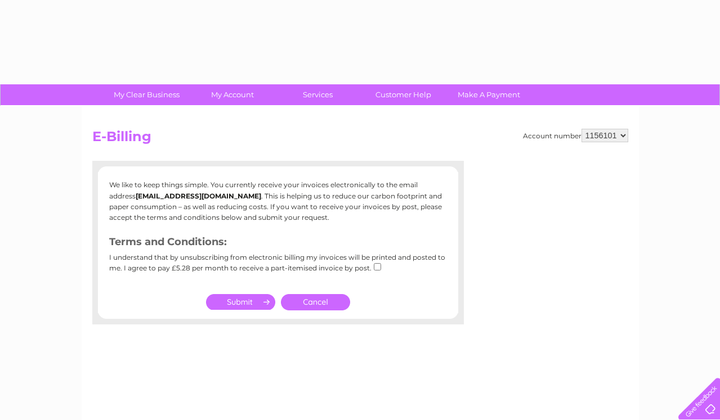  What do you see at coordinates (232, 95) in the screenshot?
I see `a: My Account` at bounding box center [232, 95].